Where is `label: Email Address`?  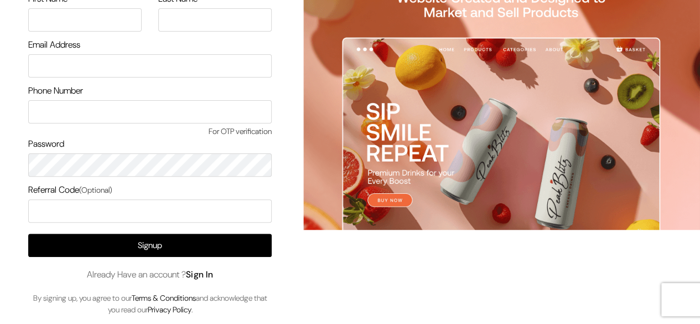 label: Email Address is located at coordinates (54, 45).